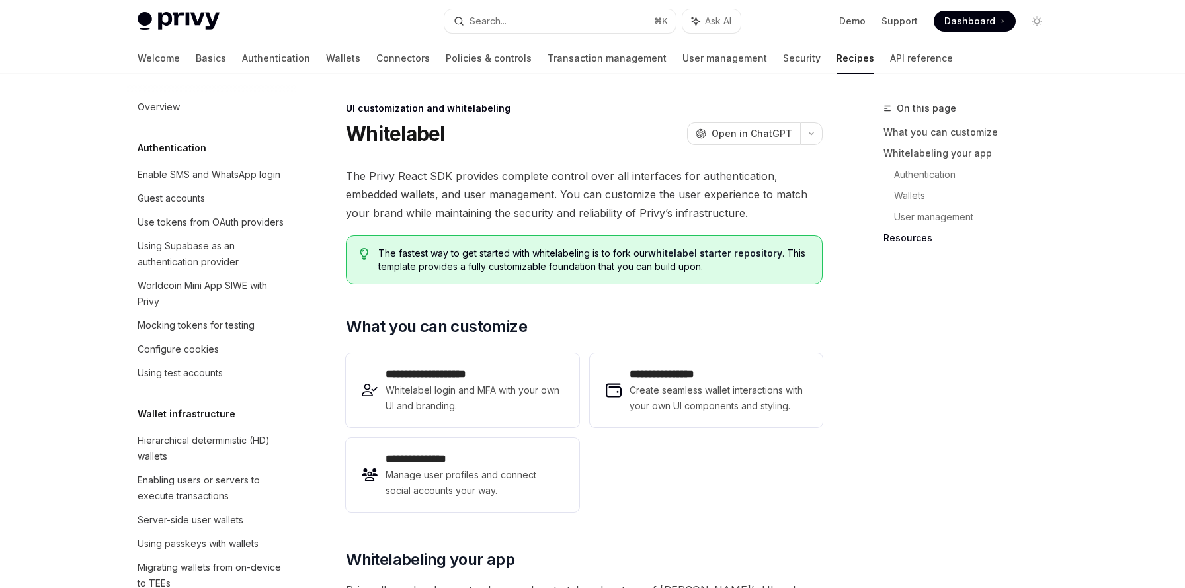  What do you see at coordinates (396, 134) in the screenshot?
I see `h1: Whitelabel` at bounding box center [396, 134].